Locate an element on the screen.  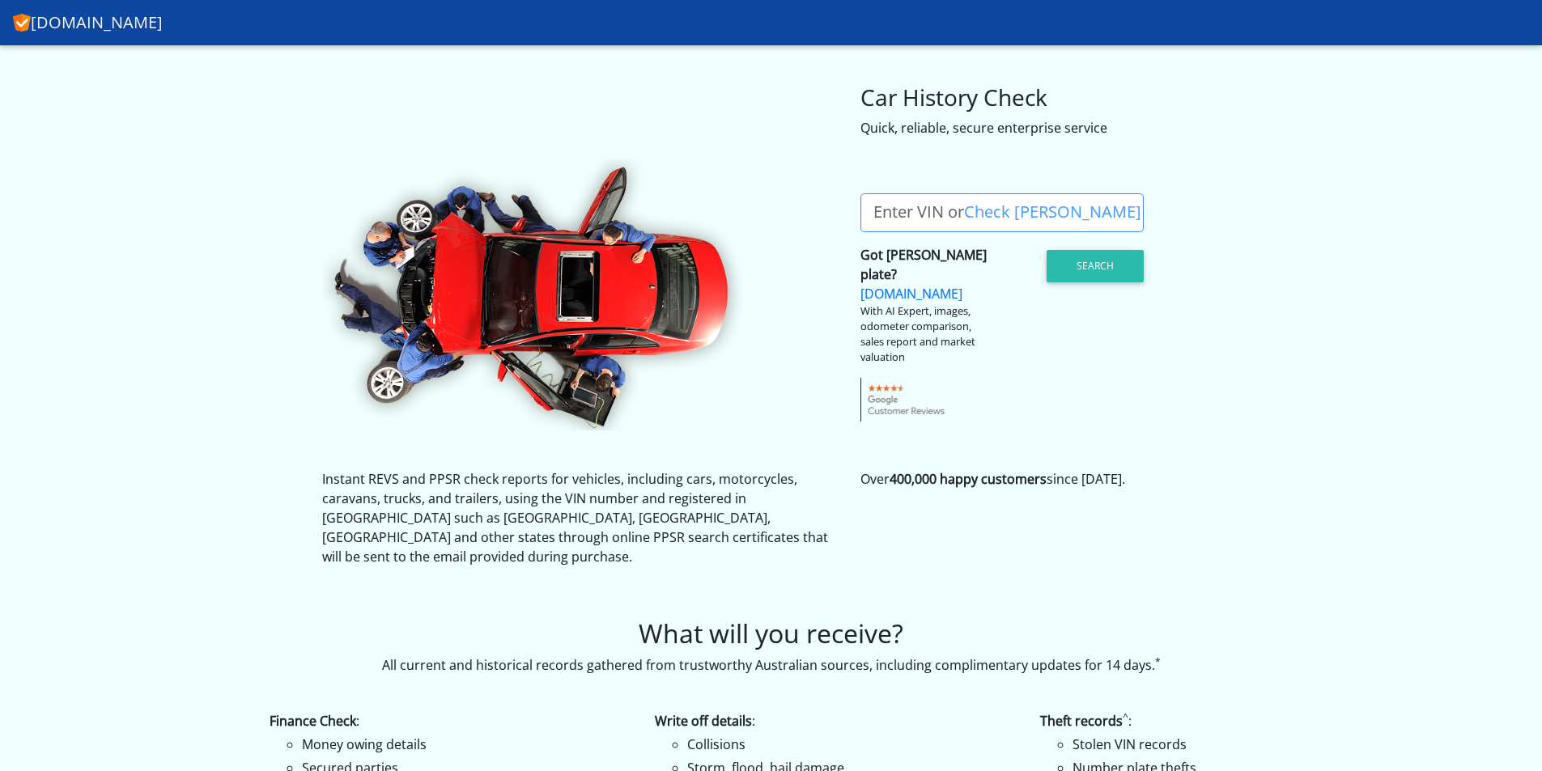
li: Collisions is located at coordinates (851, 745).